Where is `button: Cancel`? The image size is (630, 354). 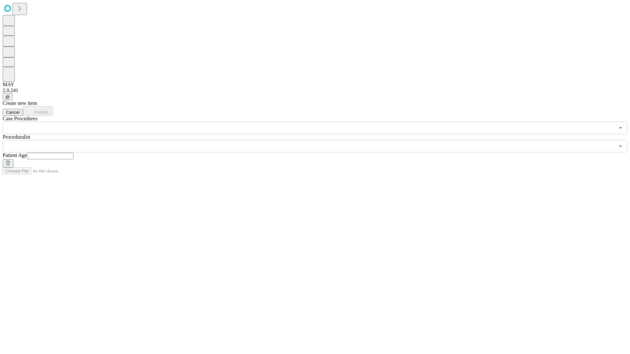
button: Cancel is located at coordinates (13, 112).